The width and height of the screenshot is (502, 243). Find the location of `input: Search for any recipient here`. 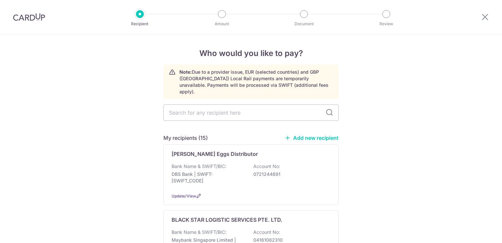

input: Search for any recipient here is located at coordinates (251, 112).